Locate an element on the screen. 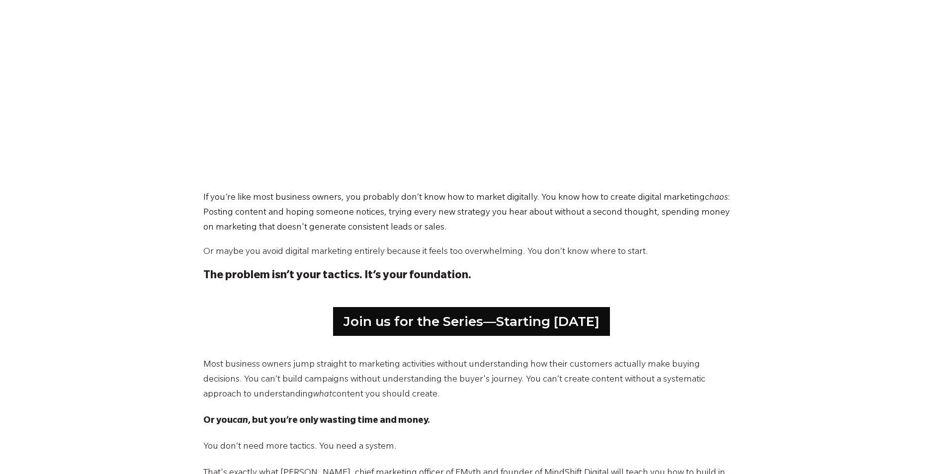 This screenshot has height=474, width=943. span: chaos is located at coordinates (716, 198).